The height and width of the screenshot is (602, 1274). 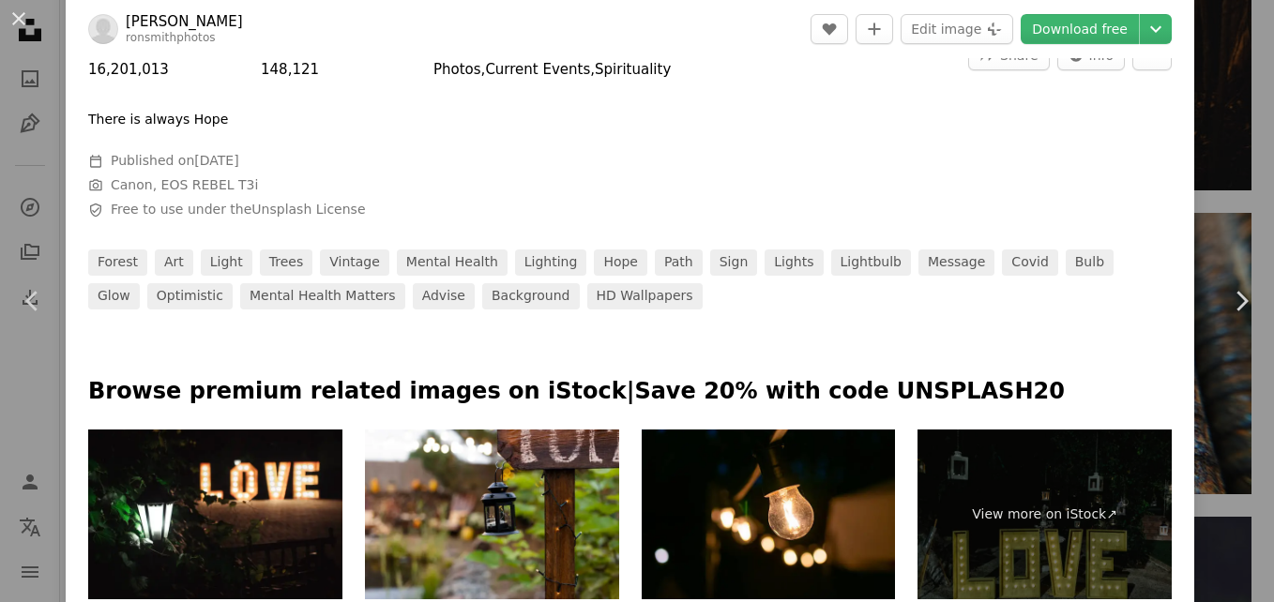 I want to click on a: optimistic, so click(x=189, y=296).